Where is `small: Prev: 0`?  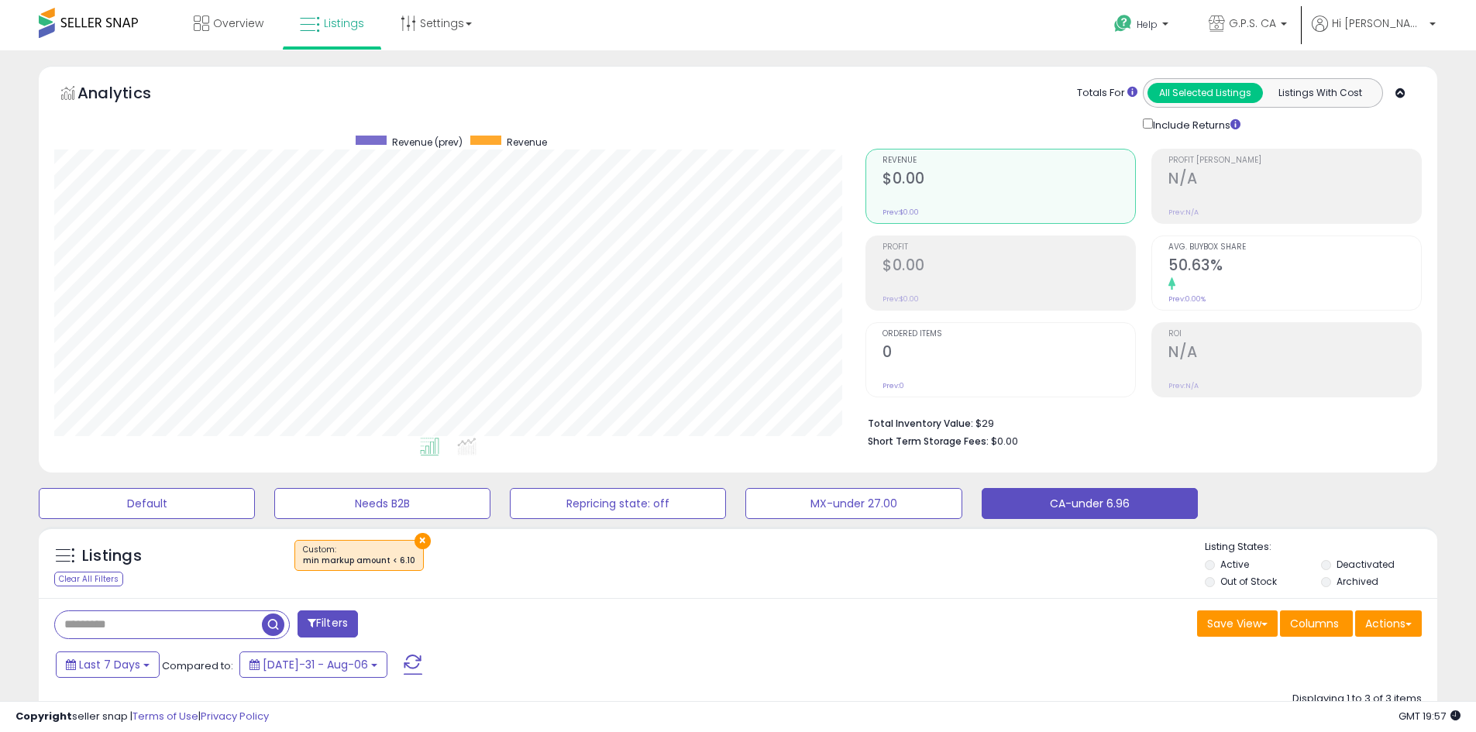
small: Prev: 0 is located at coordinates (893, 386).